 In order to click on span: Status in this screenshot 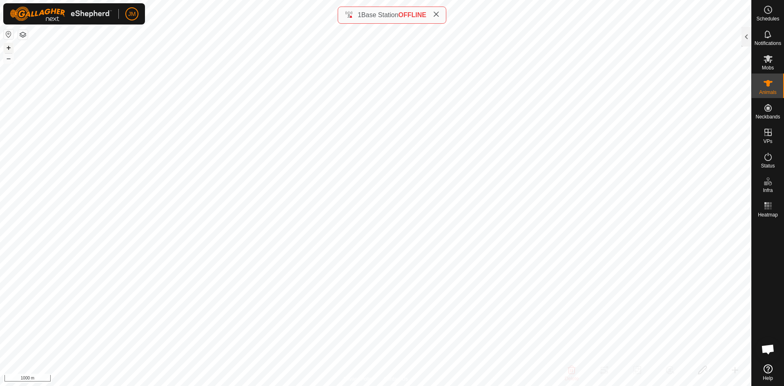, I will do `click(768, 166)`.